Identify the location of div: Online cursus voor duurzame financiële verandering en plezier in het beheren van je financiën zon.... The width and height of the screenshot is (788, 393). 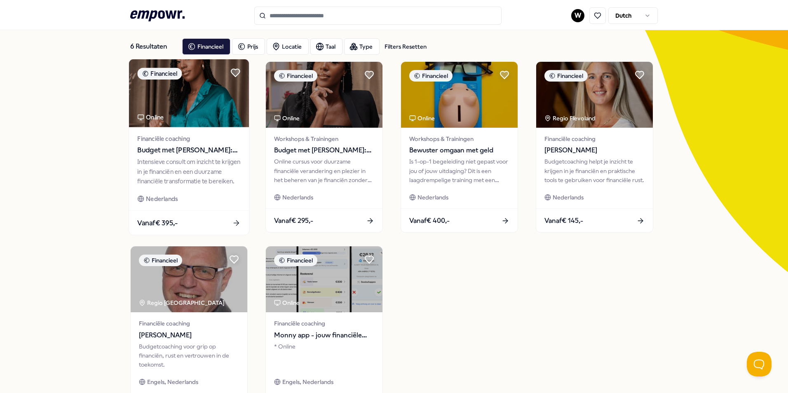
(324, 171).